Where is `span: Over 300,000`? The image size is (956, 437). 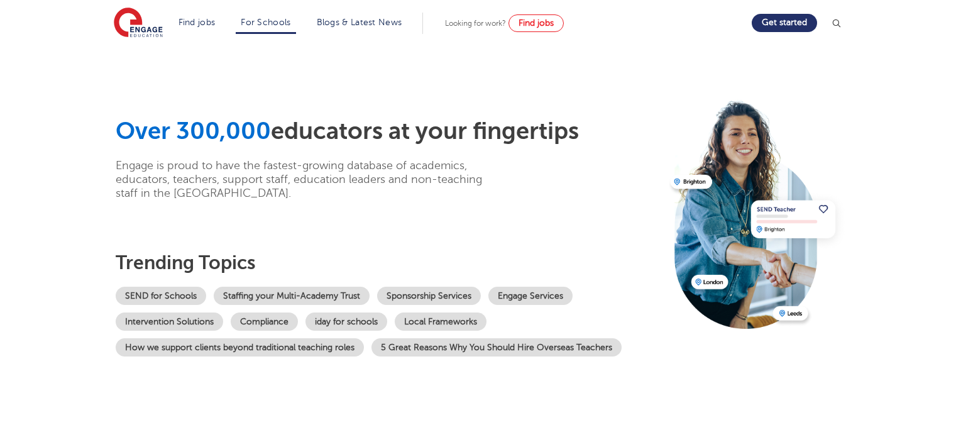 span: Over 300,000 is located at coordinates (193, 131).